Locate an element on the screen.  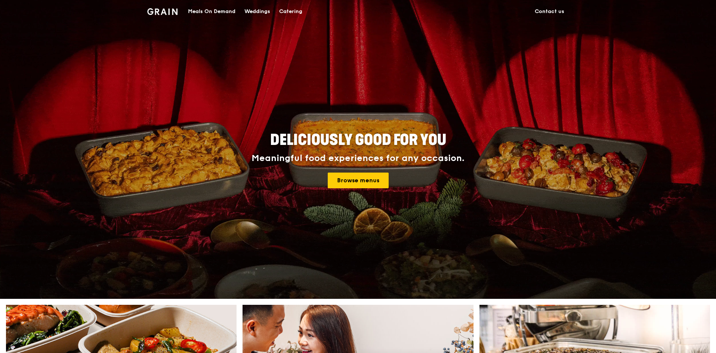
a: Weddings is located at coordinates (257, 12).